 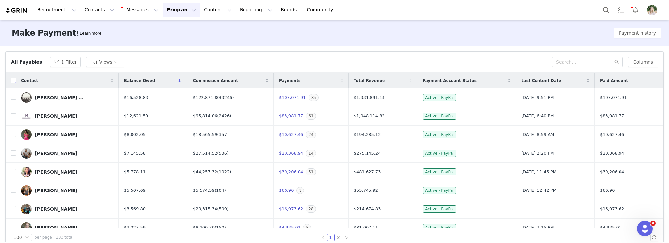 I want to click on div: $10,627.46, so click(x=629, y=134).